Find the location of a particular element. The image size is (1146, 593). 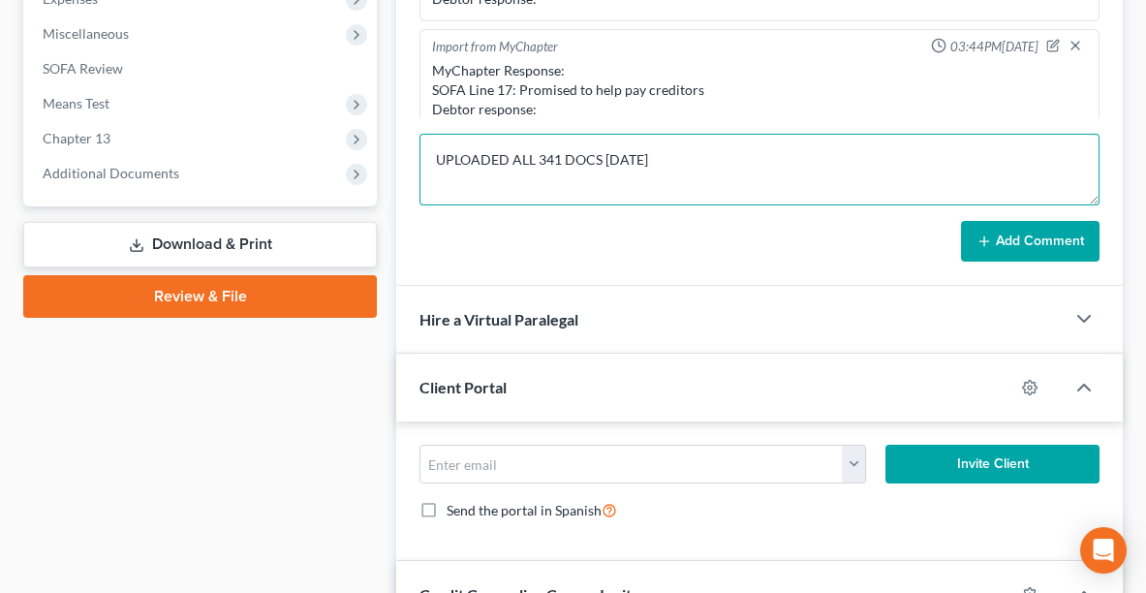

div: MyChapter Response: SOFA Line 17: Promised to help pay creditors Debtor response: is located at coordinates (759, 90).